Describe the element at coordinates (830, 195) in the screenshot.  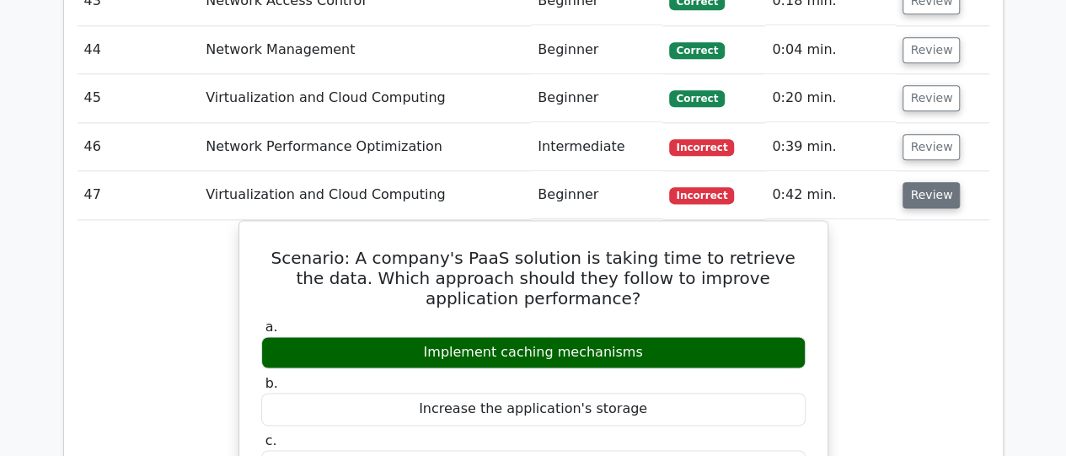
I see `td: 0:42 min.` at that location.